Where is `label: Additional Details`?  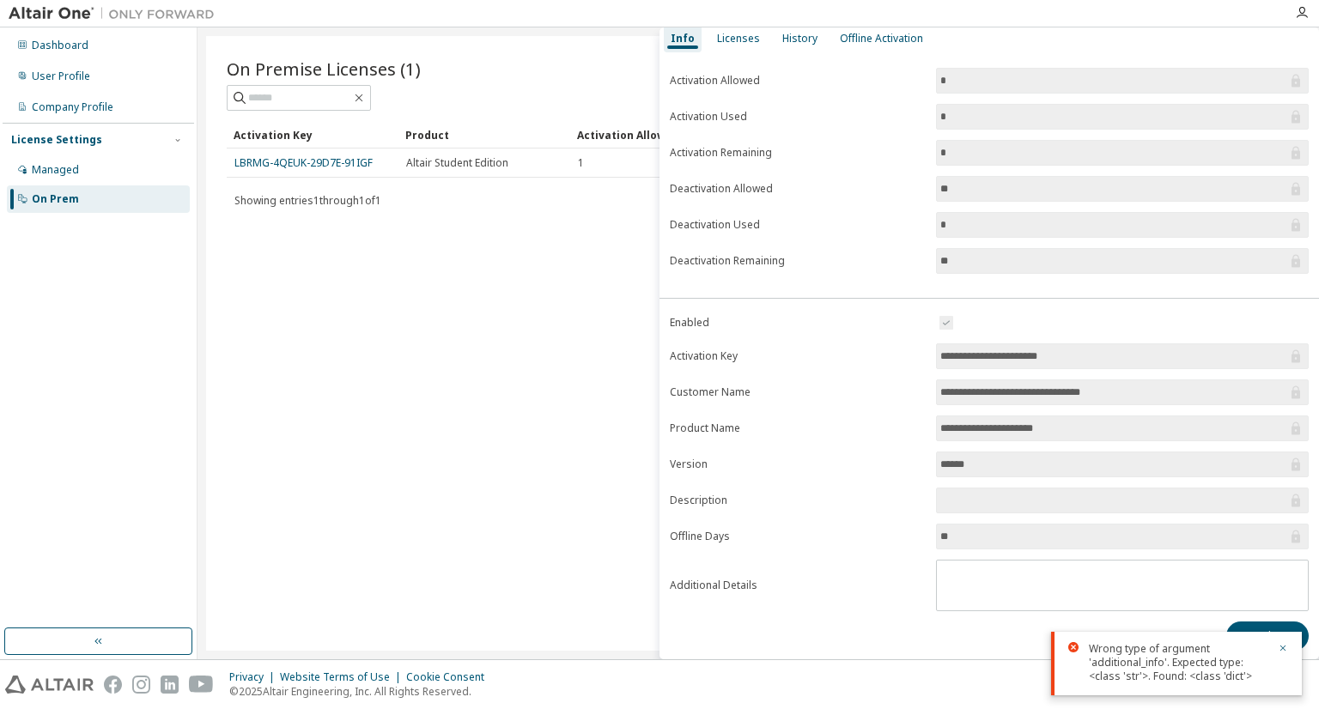 label: Additional Details is located at coordinates (798, 586).